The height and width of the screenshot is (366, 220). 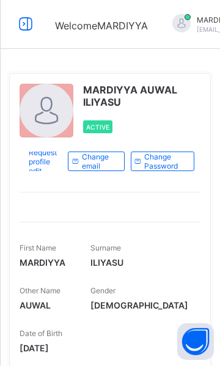 I want to click on span: Request profile edit, so click(x=43, y=161).